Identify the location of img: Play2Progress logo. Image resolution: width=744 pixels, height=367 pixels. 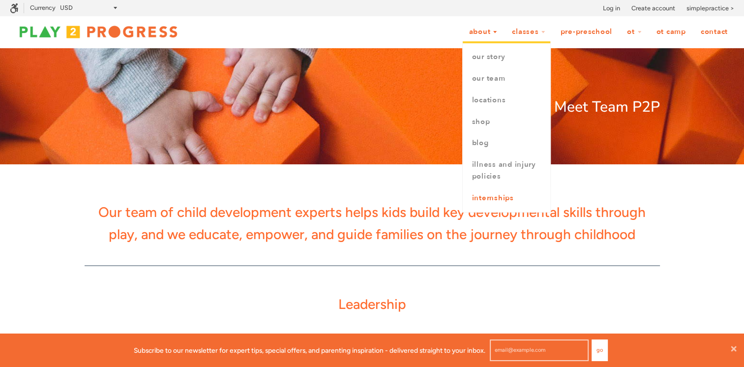
(98, 32).